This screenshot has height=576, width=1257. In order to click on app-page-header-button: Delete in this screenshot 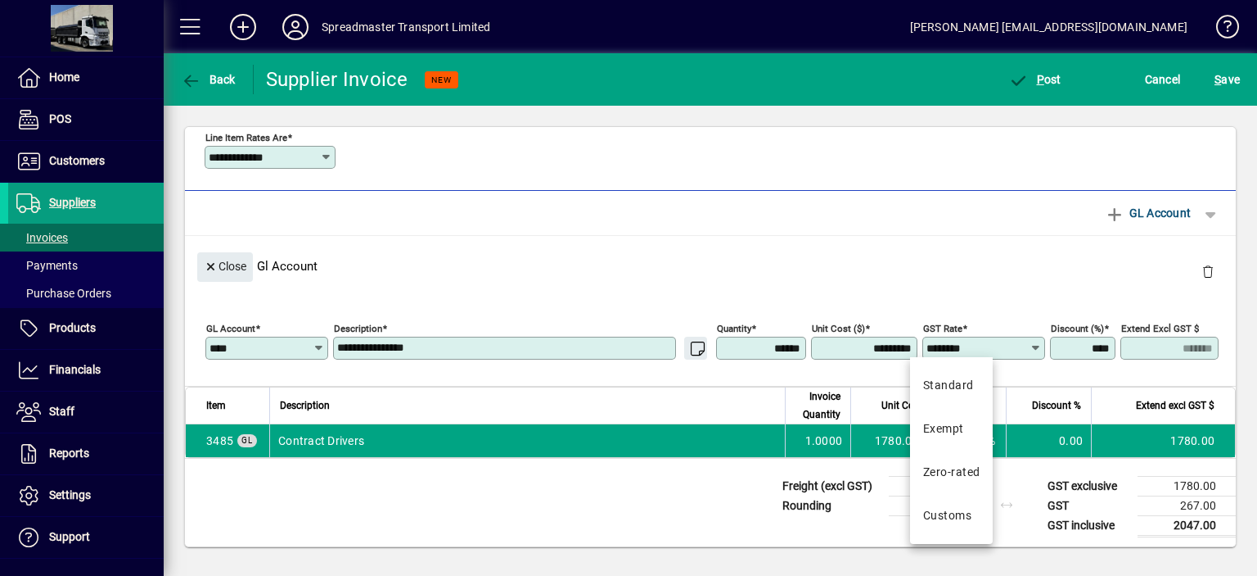, I will do `click(1208, 271)`.